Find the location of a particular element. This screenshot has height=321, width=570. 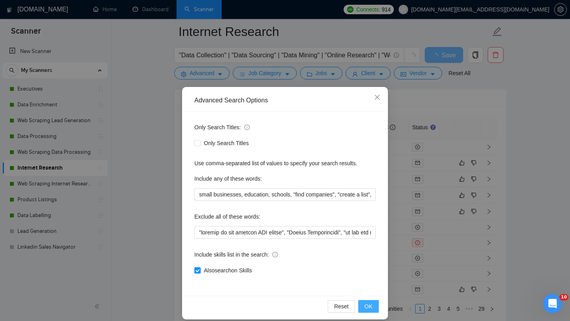

div: Advanced Search Options is located at coordinates (285, 100).